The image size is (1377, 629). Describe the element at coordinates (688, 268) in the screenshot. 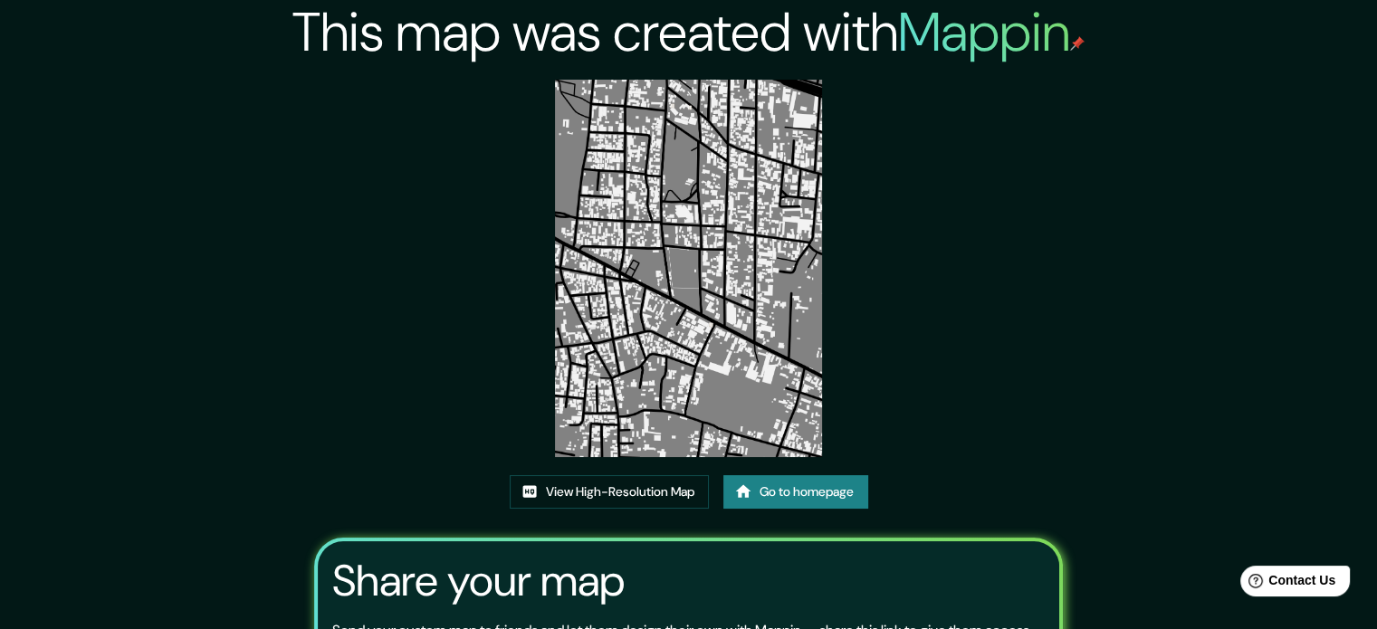

I see `img: created-map` at that location.